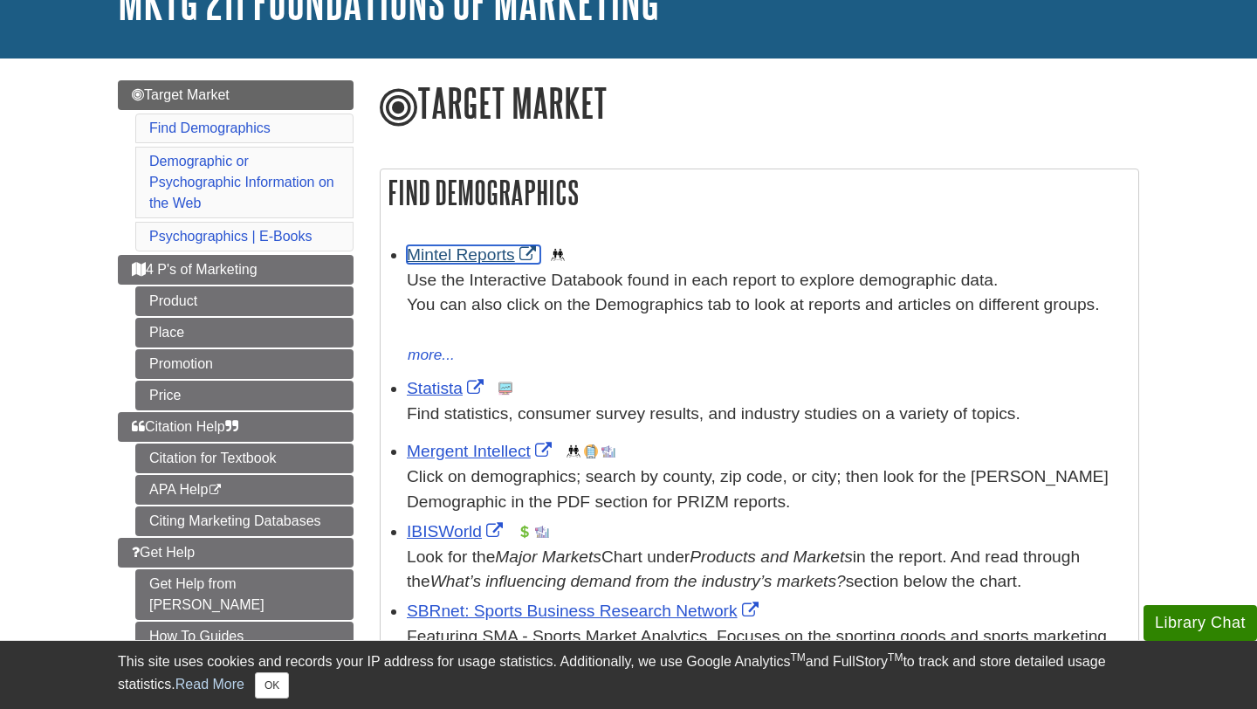  I want to click on a: How To Guides, so click(244, 636).